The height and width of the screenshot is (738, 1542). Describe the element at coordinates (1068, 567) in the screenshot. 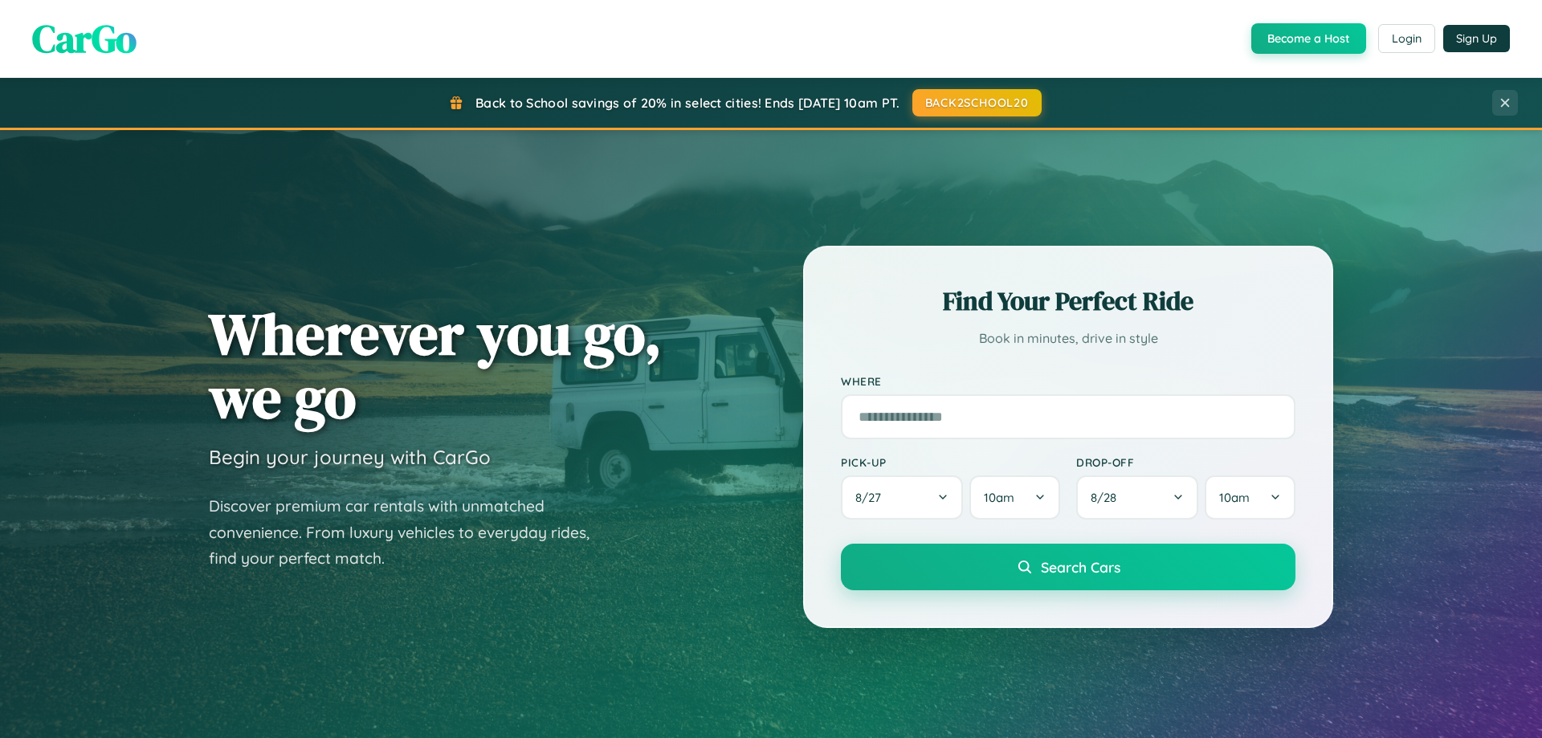

I see `button: Search Cars` at that location.